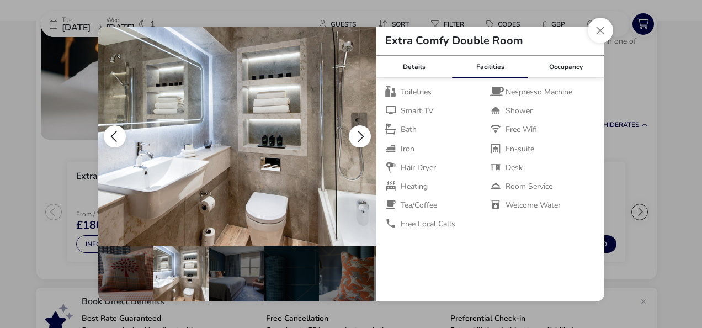 The width and height of the screenshot is (702, 328). Describe the element at coordinates (600, 30) in the screenshot. I see `button: Close dialog` at that location.